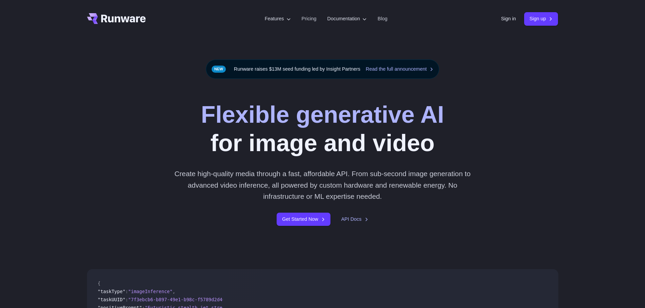 This screenshot has height=308, width=645. What do you see at coordinates (181, 300) in the screenshot?
I see `span: "7f3ebcb6-b897-49e1-b98c-f5789d2d40d7"` at bounding box center [181, 300].